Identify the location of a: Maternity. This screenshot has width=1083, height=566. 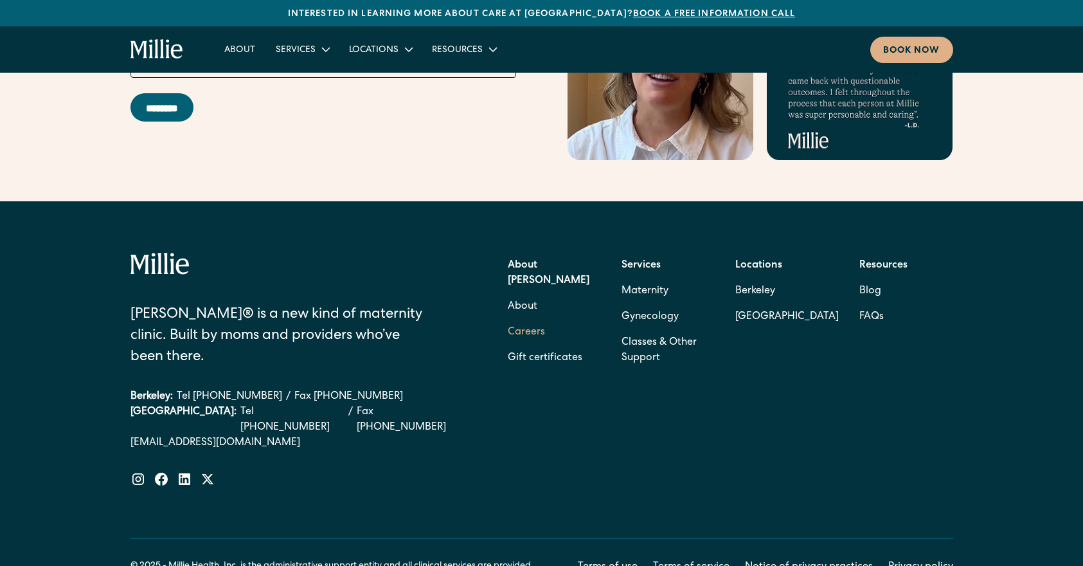
(645, 291).